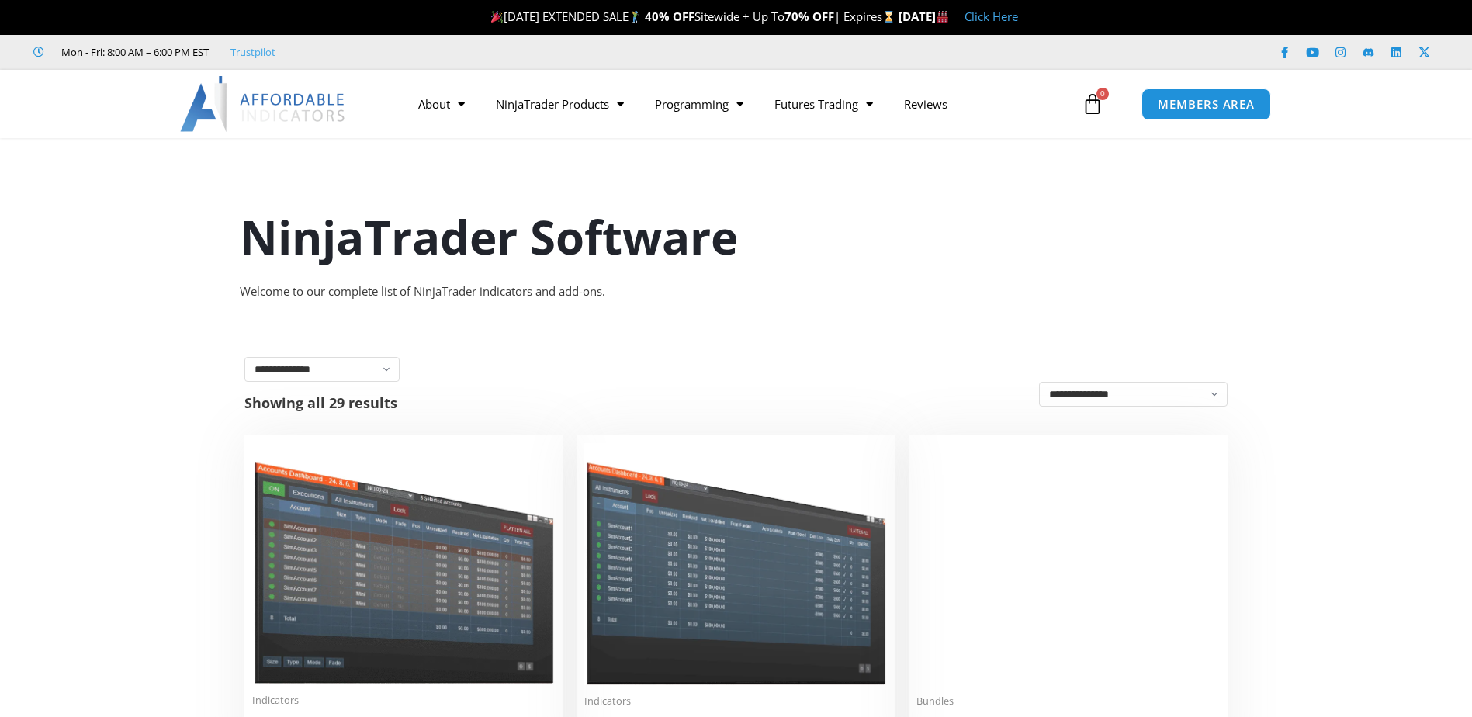 This screenshot has width=1472, height=717. Describe the element at coordinates (321, 403) in the screenshot. I see `p: Showing all 29 results` at that location.